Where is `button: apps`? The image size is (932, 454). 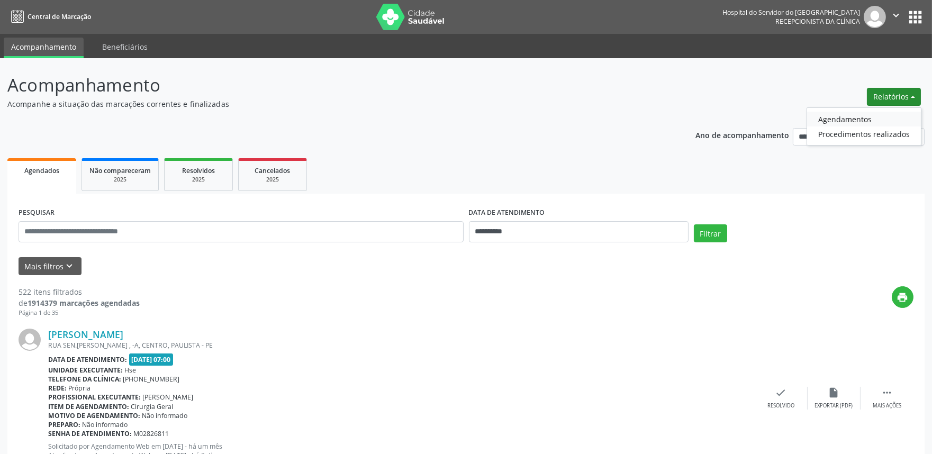 button: apps is located at coordinates (915, 17).